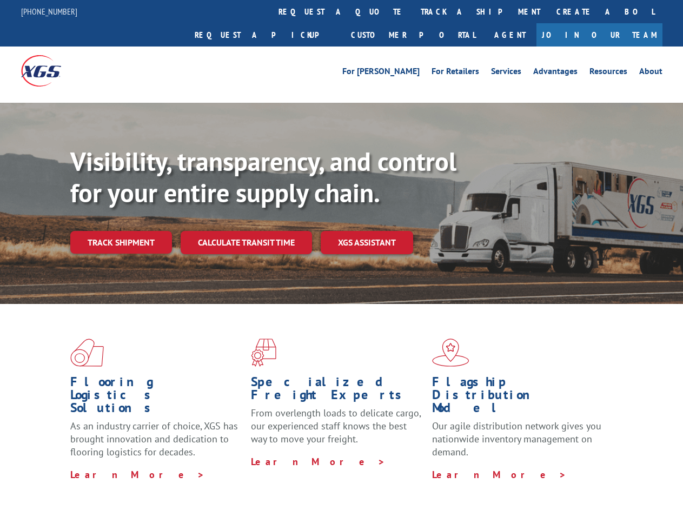 The image size is (683, 510). Describe the element at coordinates (121, 242) in the screenshot. I see `a: Track shipment` at that location.